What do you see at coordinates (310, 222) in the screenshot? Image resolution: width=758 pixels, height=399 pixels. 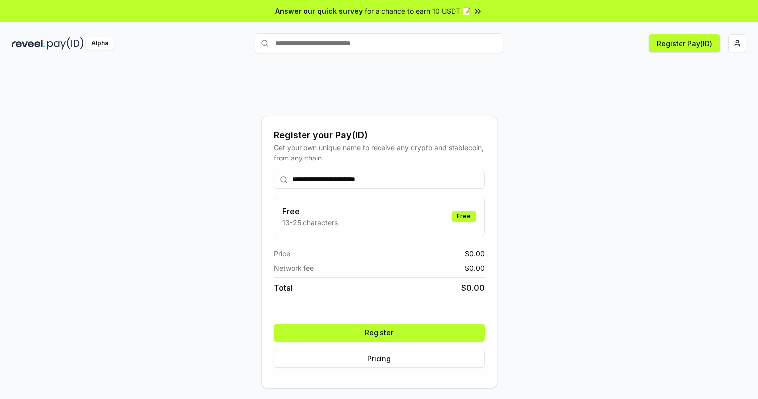 I see `p: 13-25 characters` at bounding box center [310, 222].